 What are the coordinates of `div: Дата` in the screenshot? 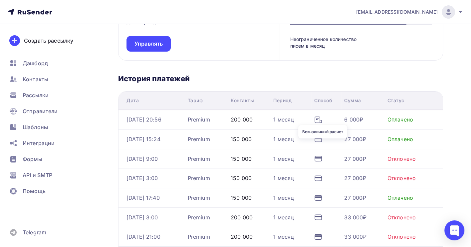 It's located at (132, 100).